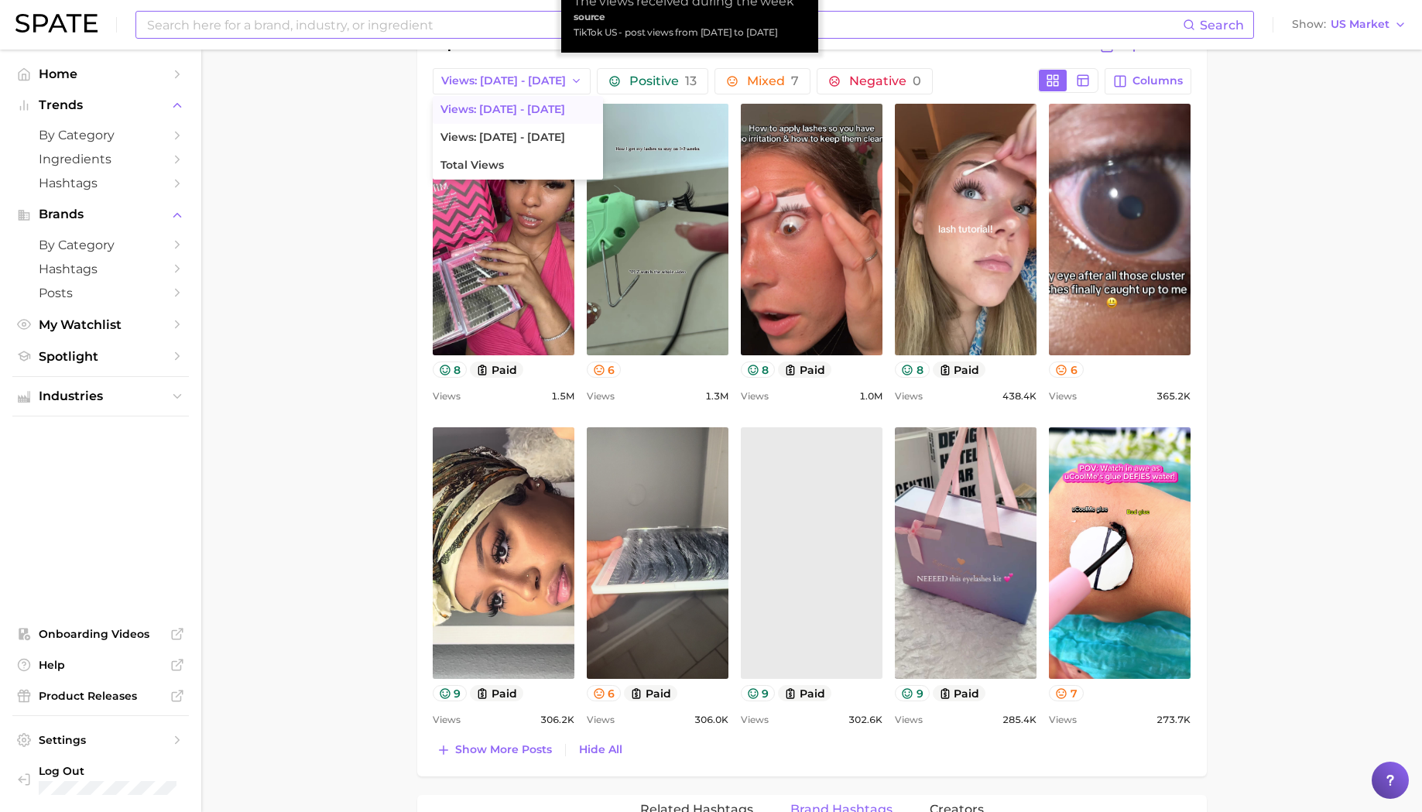  What do you see at coordinates (664, 25) in the screenshot?
I see `input: Search here for a brand, industry, or ingredient` at bounding box center [664, 25].